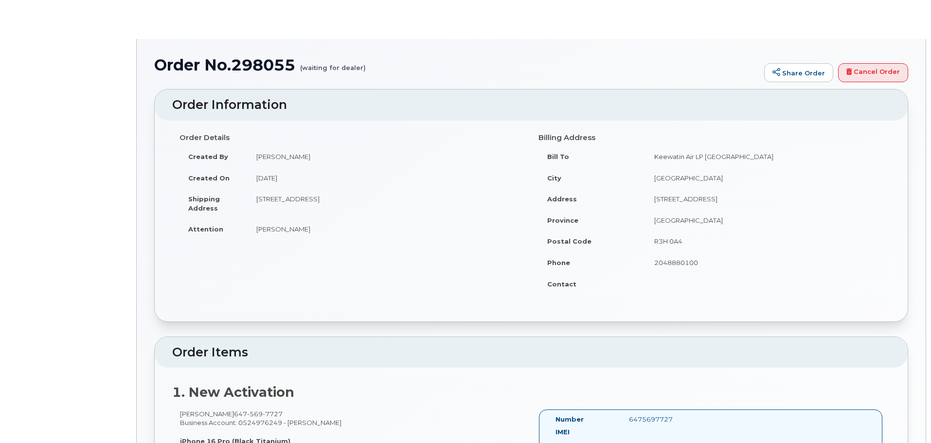 Image resolution: width=931 pixels, height=443 pixels. I want to click on h4: Order Details, so click(352, 138).